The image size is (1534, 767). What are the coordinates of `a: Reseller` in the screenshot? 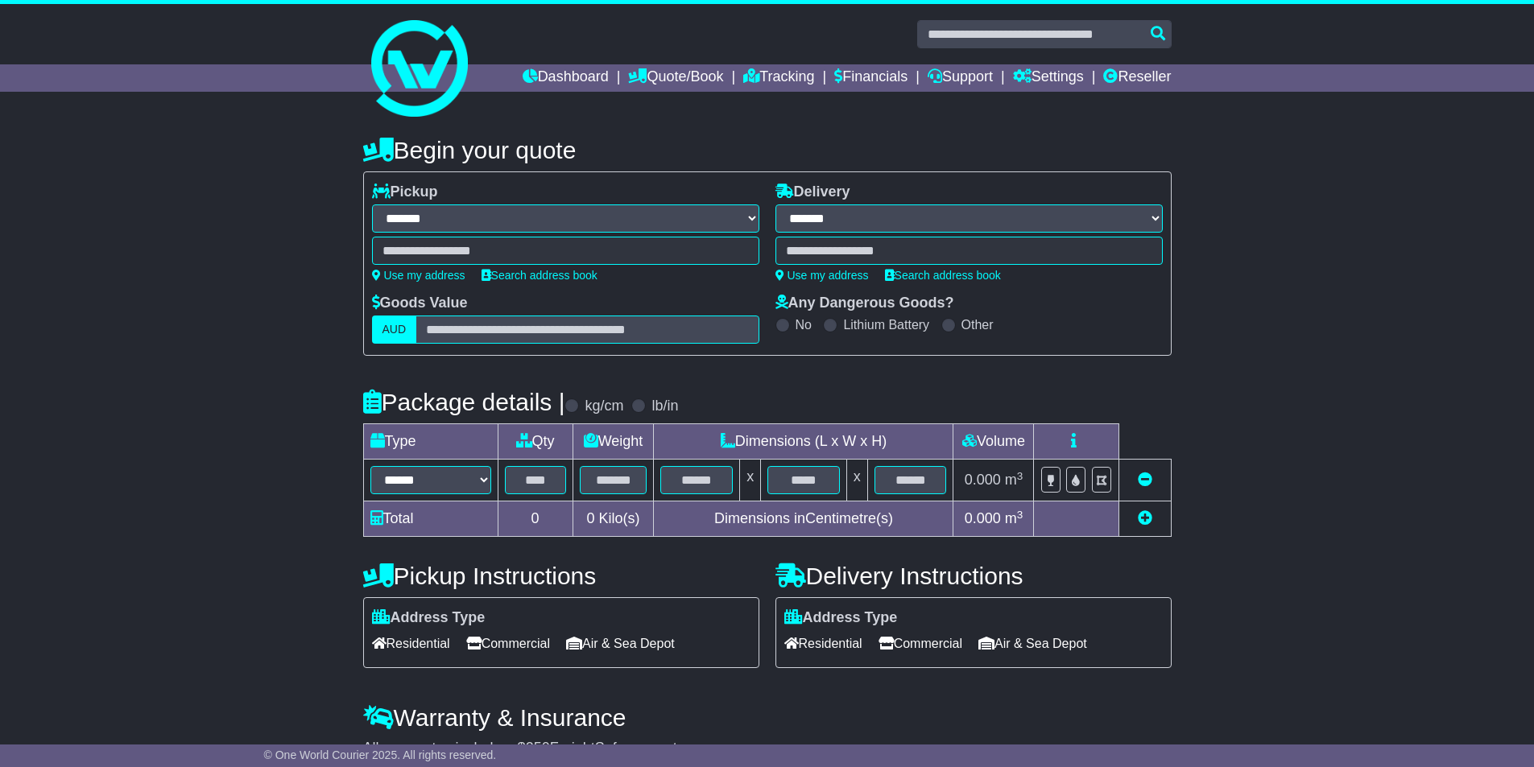 It's located at (1137, 78).